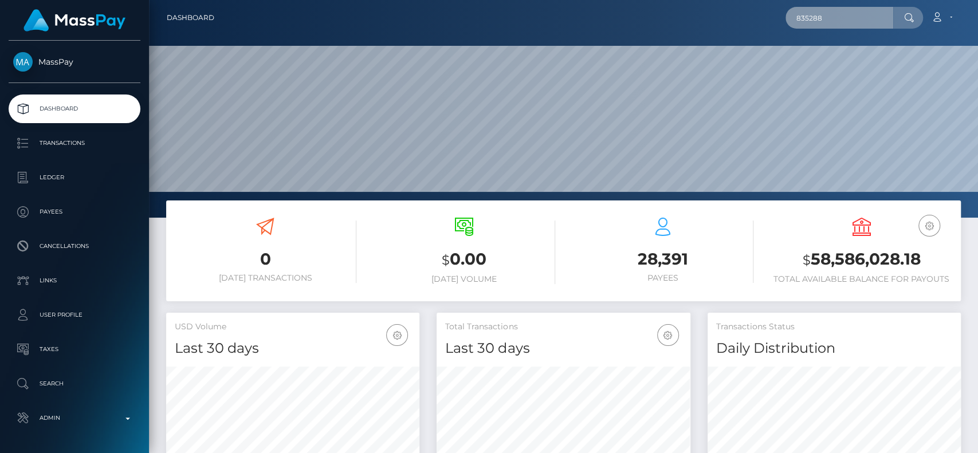 Image resolution: width=978 pixels, height=453 pixels. What do you see at coordinates (74, 62) in the screenshot?
I see `span: MassPay` at bounding box center [74, 62].